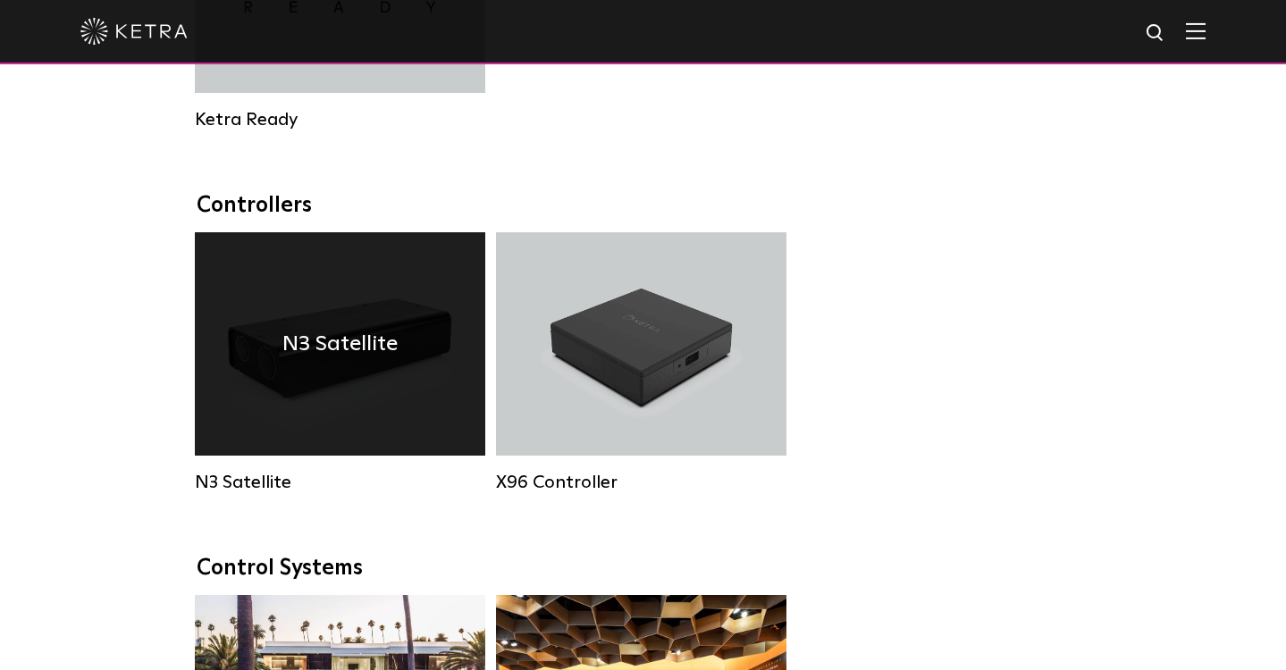 The height and width of the screenshot is (670, 1286). I want to click on a: X96 Controller X96 Controller, so click(641, 364).